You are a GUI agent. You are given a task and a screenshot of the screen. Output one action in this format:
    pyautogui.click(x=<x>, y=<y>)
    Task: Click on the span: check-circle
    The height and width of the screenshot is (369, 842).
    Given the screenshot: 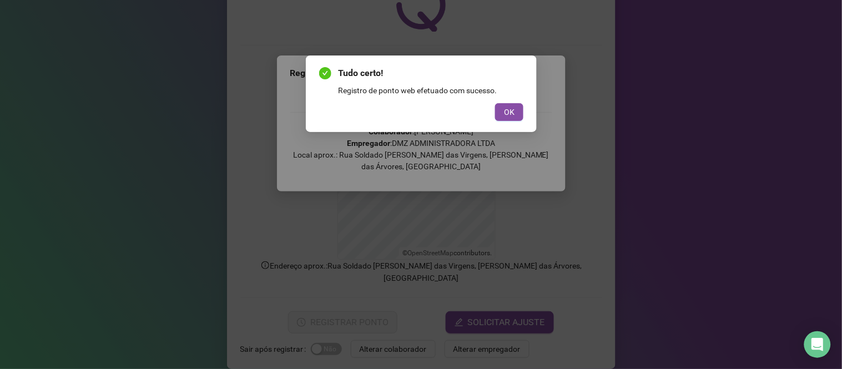 What is the action you would take?
    pyautogui.click(x=325, y=73)
    